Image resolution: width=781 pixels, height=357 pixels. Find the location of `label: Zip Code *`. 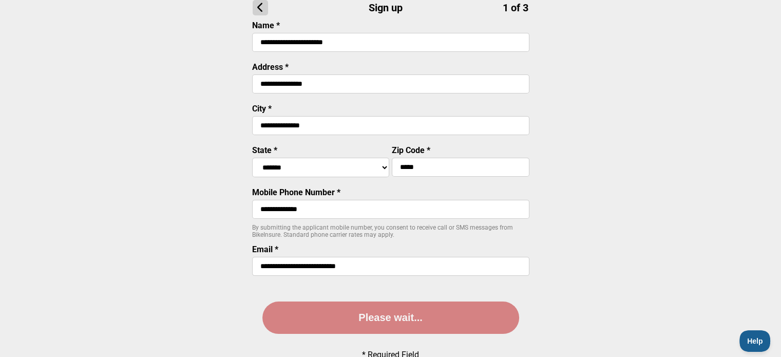

label: Zip Code * is located at coordinates (411, 150).